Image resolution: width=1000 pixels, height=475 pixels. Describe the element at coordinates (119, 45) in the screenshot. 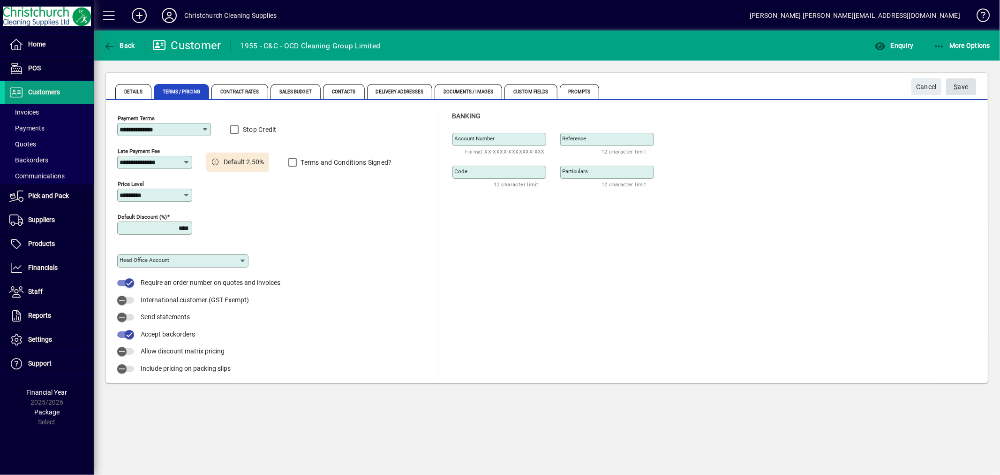

I see `button: Back` at that location.